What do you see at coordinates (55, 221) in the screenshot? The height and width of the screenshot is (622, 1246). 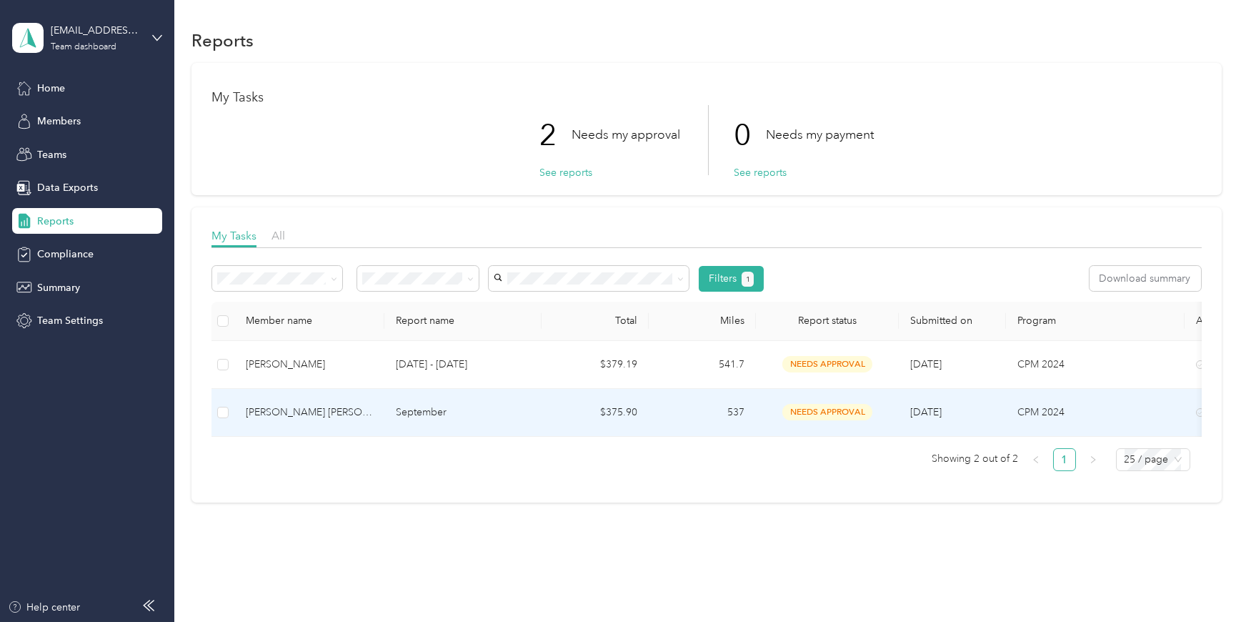 I see `span: Reports` at bounding box center [55, 221].